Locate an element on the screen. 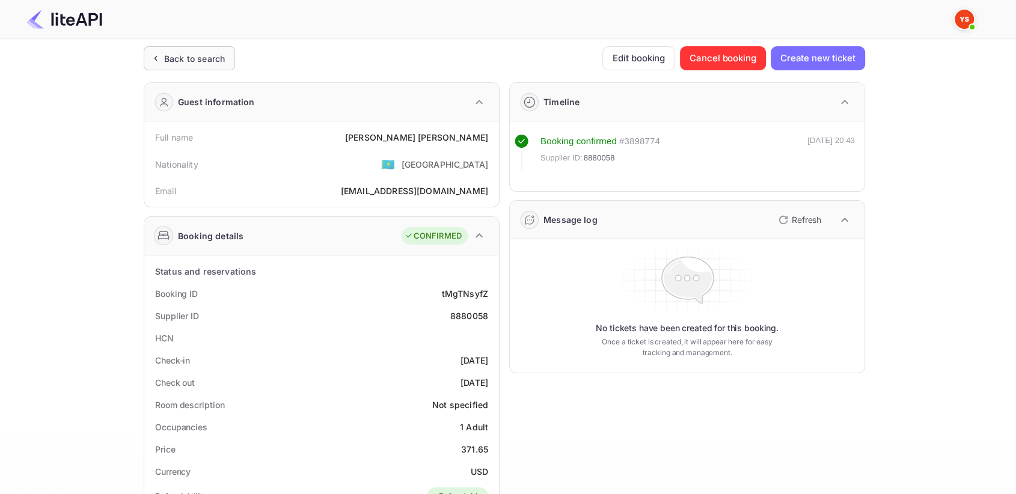  img: LiteAPI Logo is located at coordinates (64, 19).